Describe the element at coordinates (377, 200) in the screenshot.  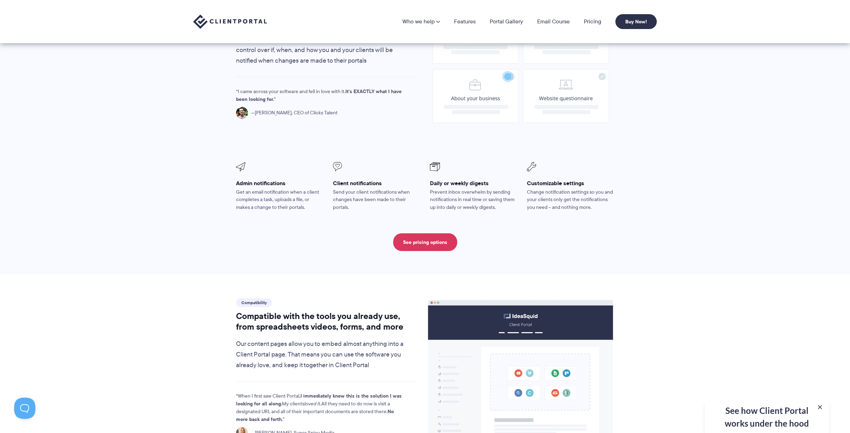
I see `p: Send your client notifications when changes have been made to their portals.` at that location.